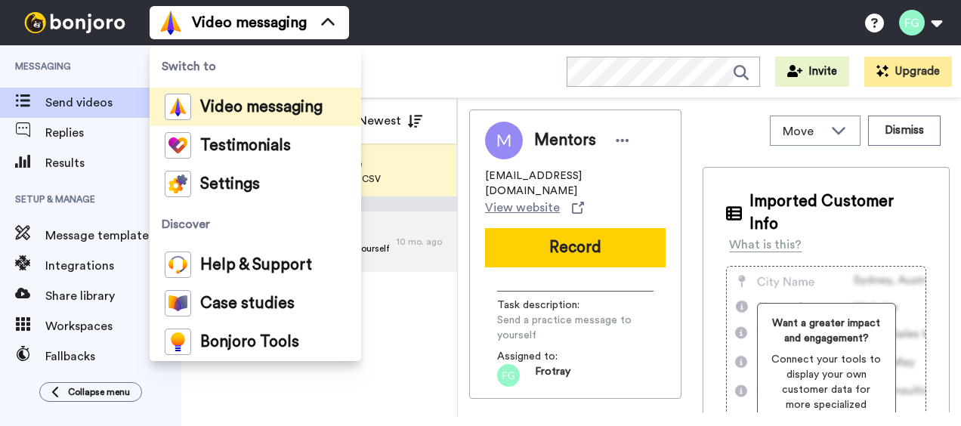 Image resolution: width=961 pixels, height=426 pixels. What do you see at coordinates (99, 103) in the screenshot?
I see `span: Send videos` at bounding box center [99, 103].